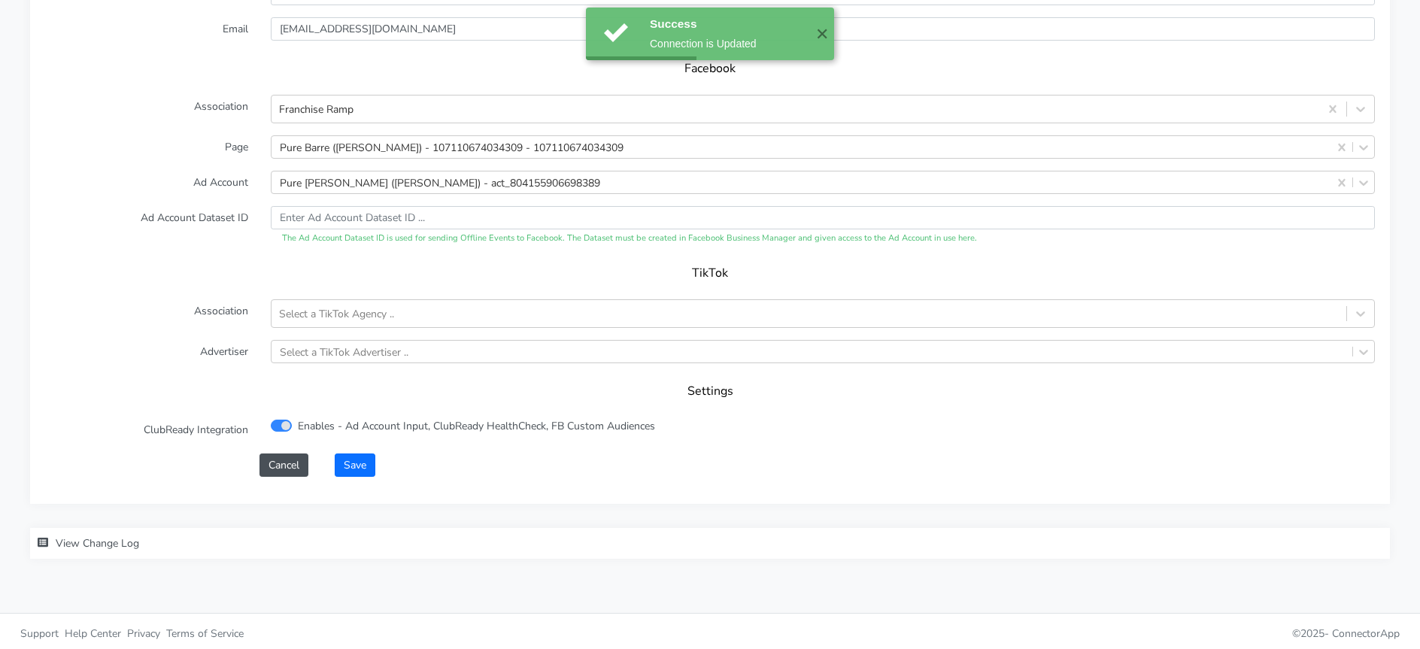 The height and width of the screenshot is (649, 1420). What do you see at coordinates (823, 29) in the screenshot?
I see `input: Enter Email ...` at bounding box center [823, 29].